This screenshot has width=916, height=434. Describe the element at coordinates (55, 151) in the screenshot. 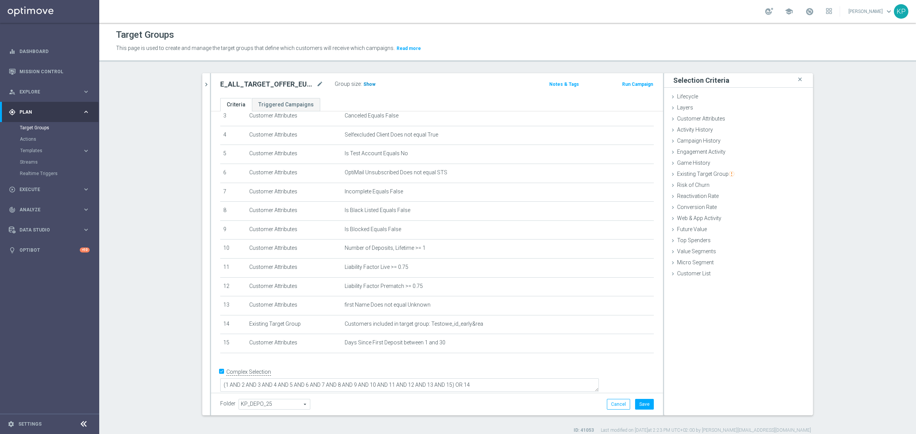

I see `button: Templates keyboard_arrow_right` at that location.